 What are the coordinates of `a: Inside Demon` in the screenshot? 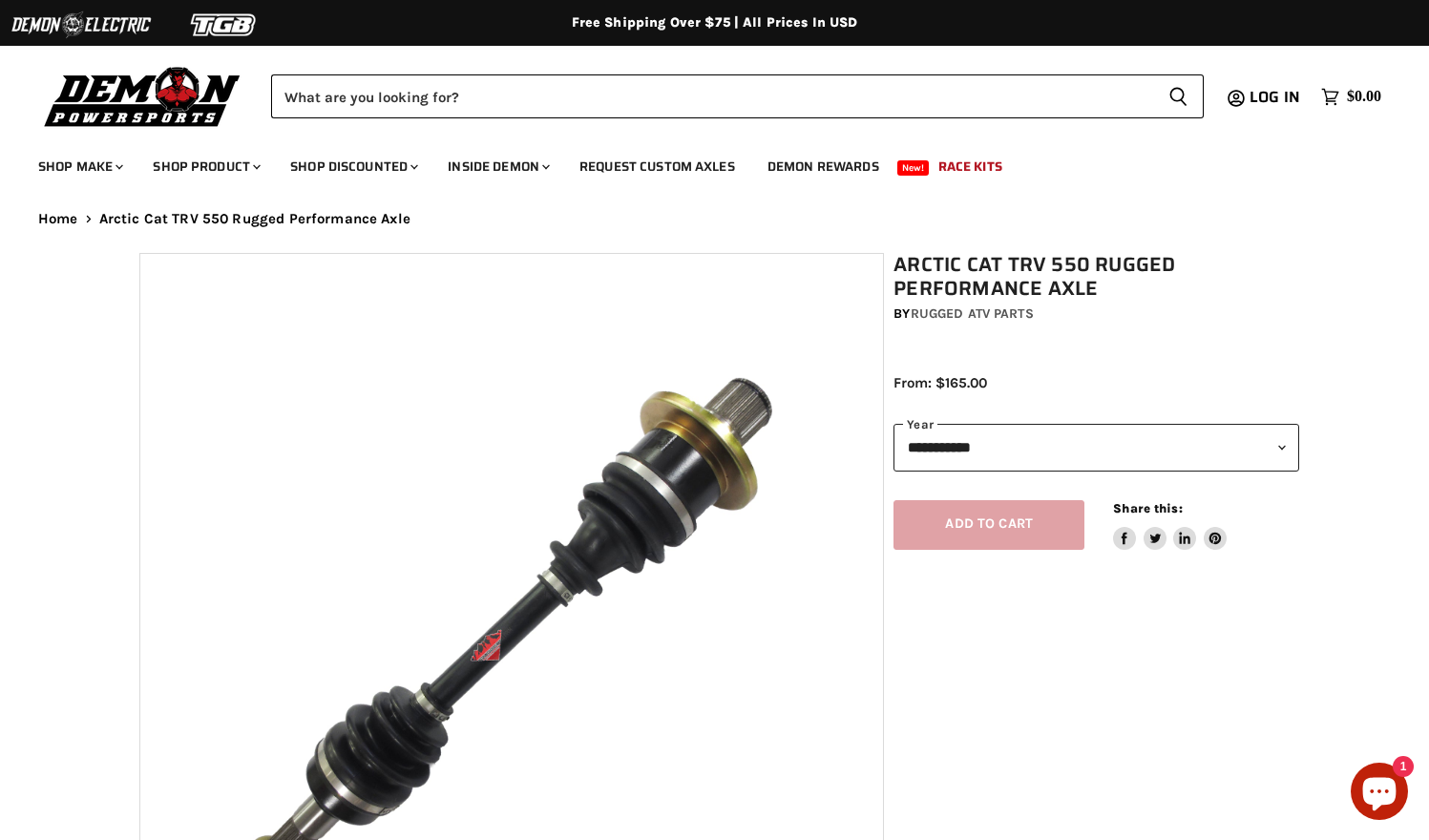 It's located at (497, 166).